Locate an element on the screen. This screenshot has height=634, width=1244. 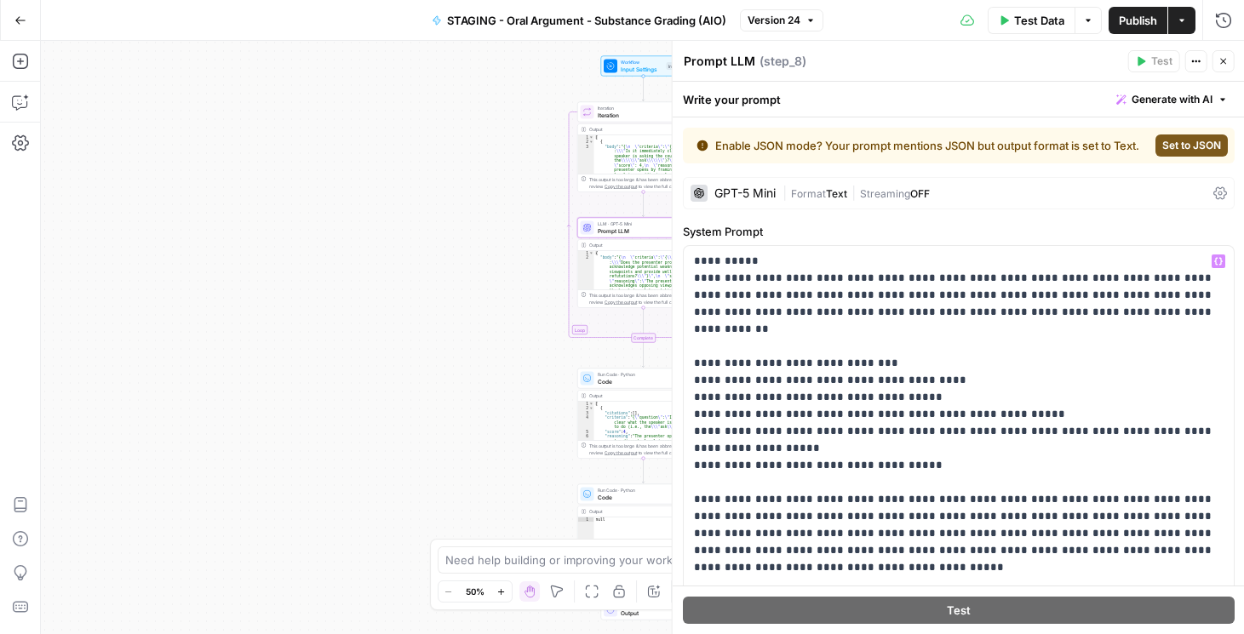
div: GPT-5 Mini is located at coordinates (745, 193).